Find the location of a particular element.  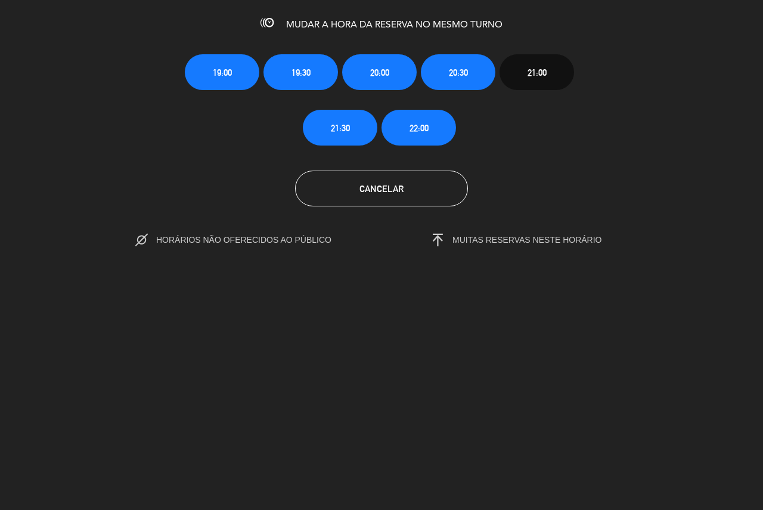

button: 20:30 is located at coordinates (458, 72).